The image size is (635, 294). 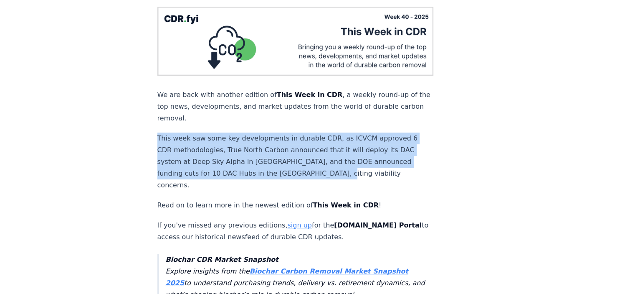 I want to click on p: This week saw some key developments in durable CDR, as ICVCM approved 6 CDR methodologies, True N..., so click(x=296, y=162).